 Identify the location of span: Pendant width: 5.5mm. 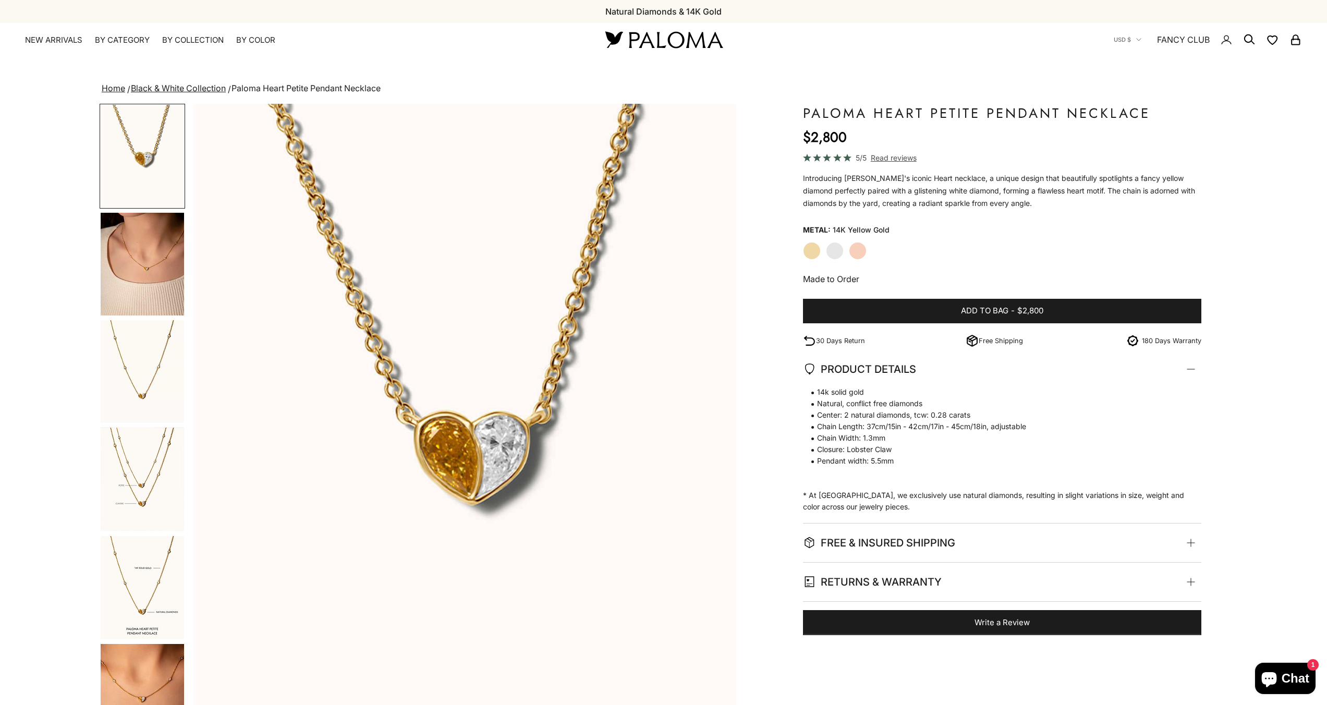
(997, 461).